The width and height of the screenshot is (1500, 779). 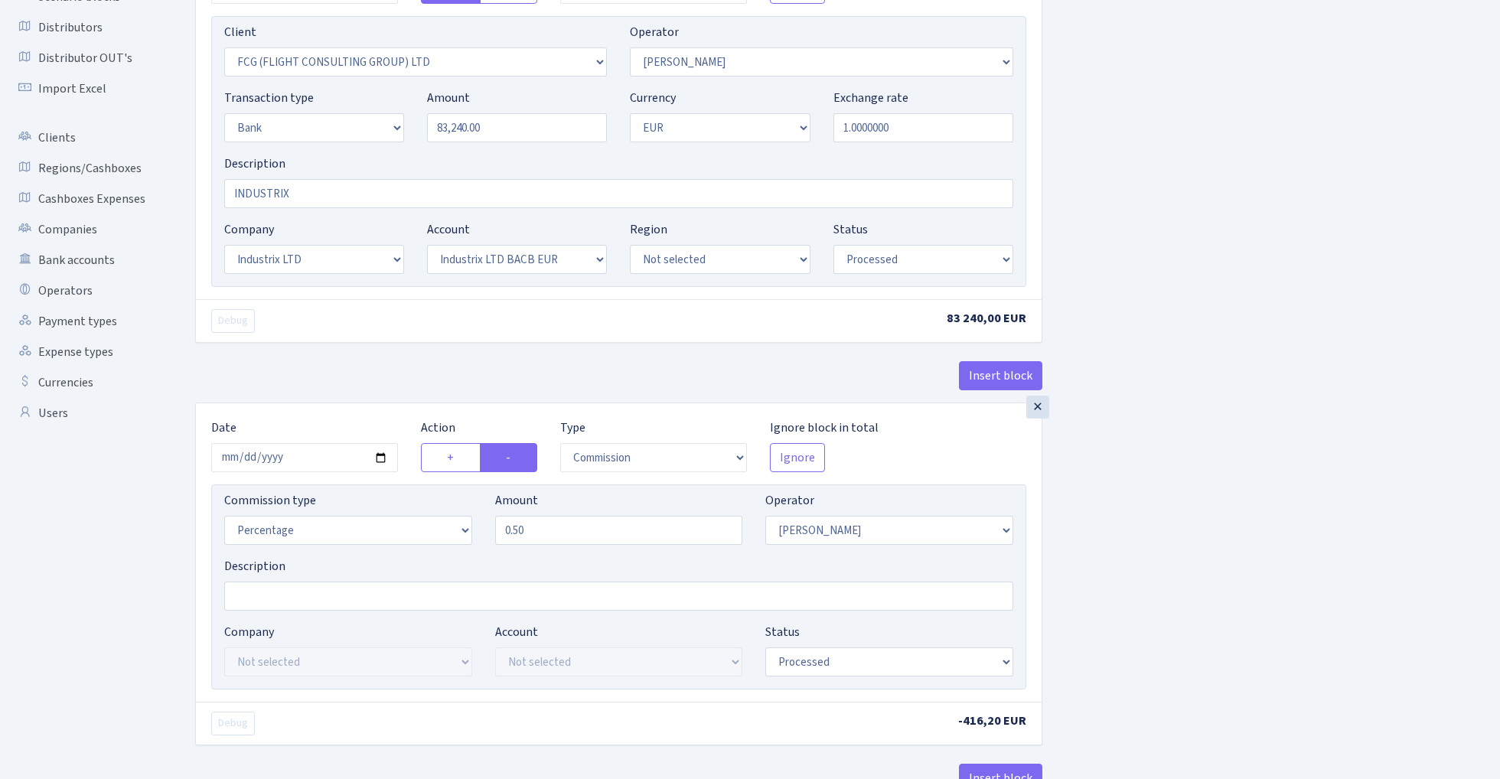 What do you see at coordinates (223, 428) in the screenshot?
I see `label: Date` at bounding box center [223, 428].